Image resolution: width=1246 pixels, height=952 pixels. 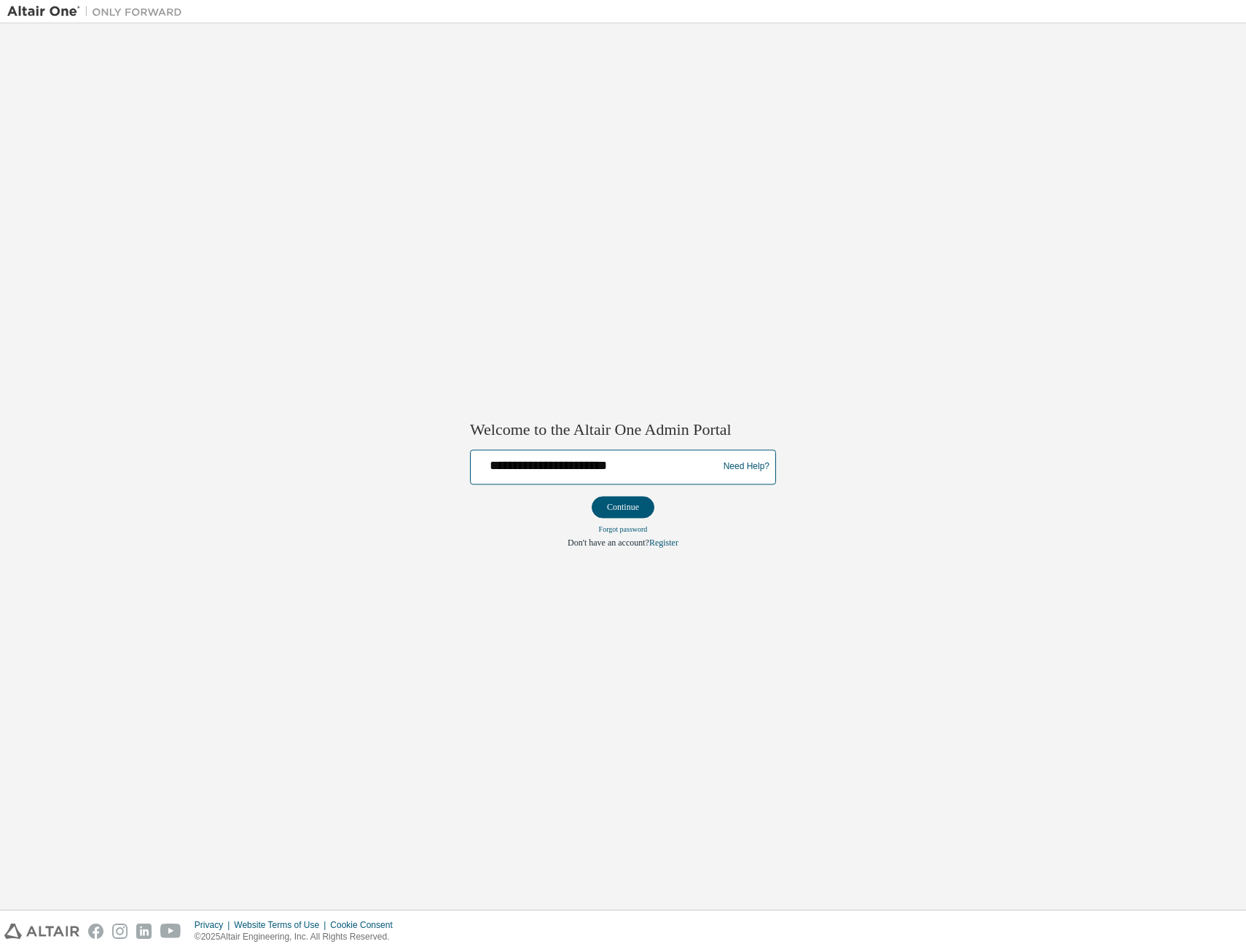 I want to click on a: Need Help?, so click(x=747, y=467).